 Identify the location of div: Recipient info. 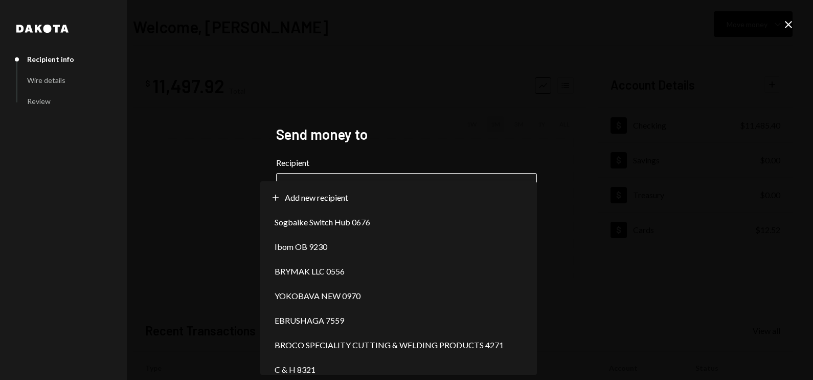
(51, 59).